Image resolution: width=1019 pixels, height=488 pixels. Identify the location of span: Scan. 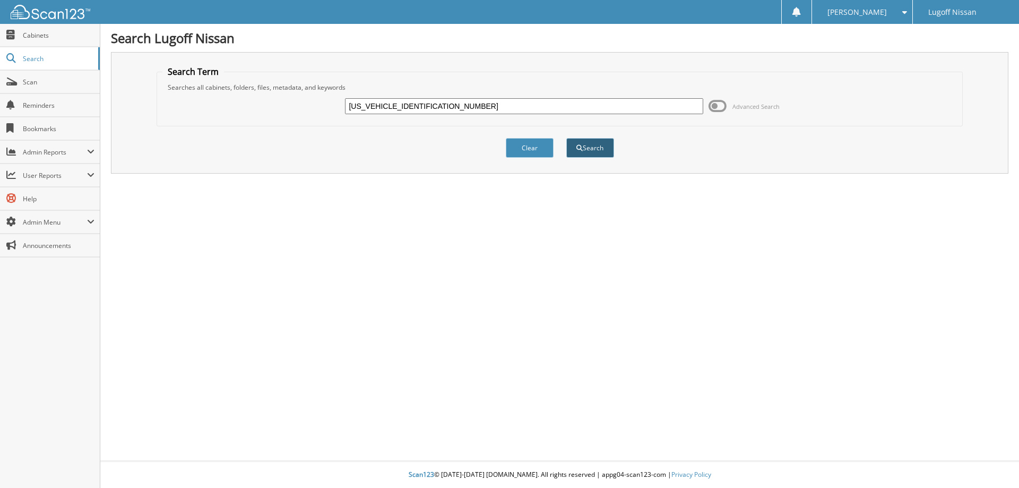
(58, 82).